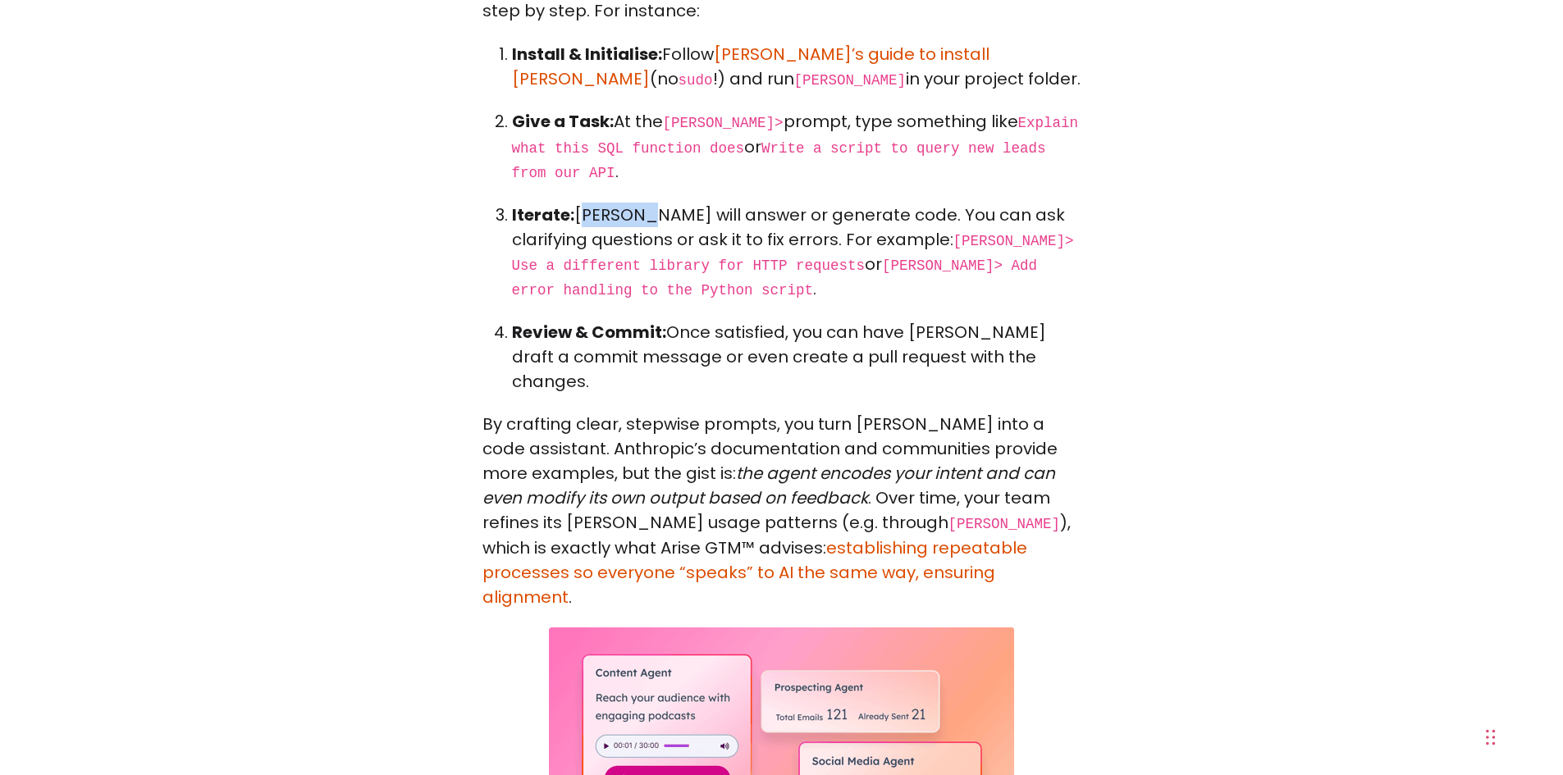 This screenshot has width=1563, height=775. Describe the element at coordinates (779, 161) in the screenshot. I see `code: Write a script to query new leads from our API` at that location.